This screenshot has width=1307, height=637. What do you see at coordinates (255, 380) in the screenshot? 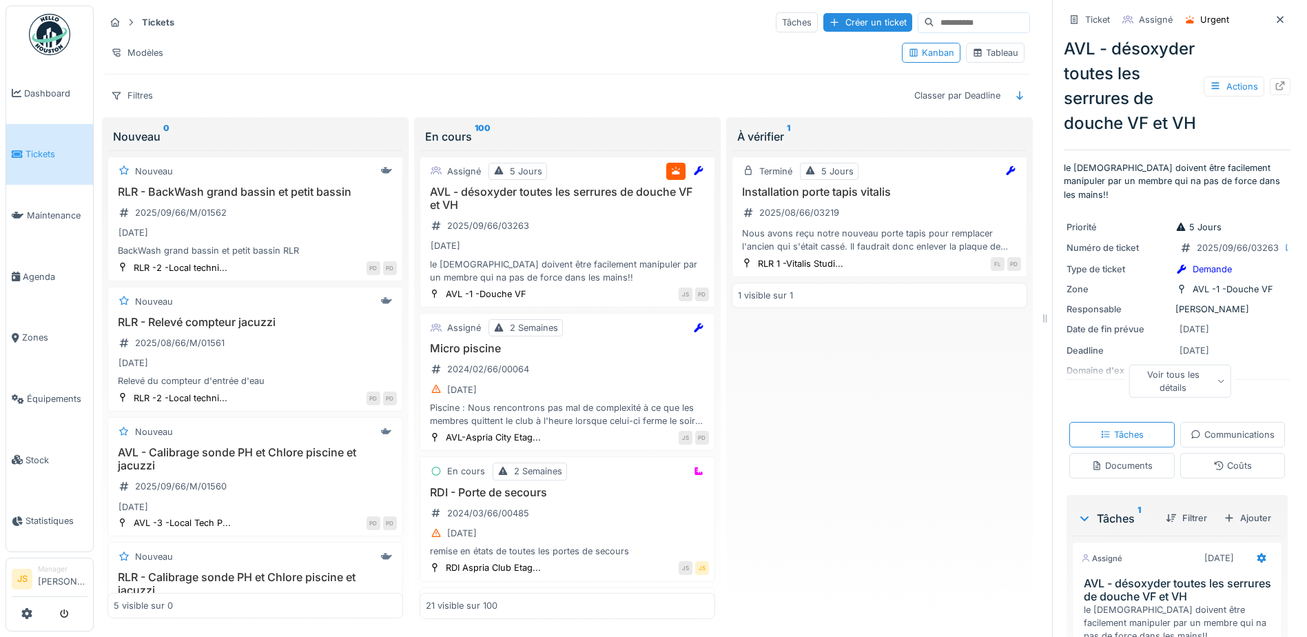
I see `div: Relevé du compteur d'entrée d'eau` at bounding box center [255, 380].